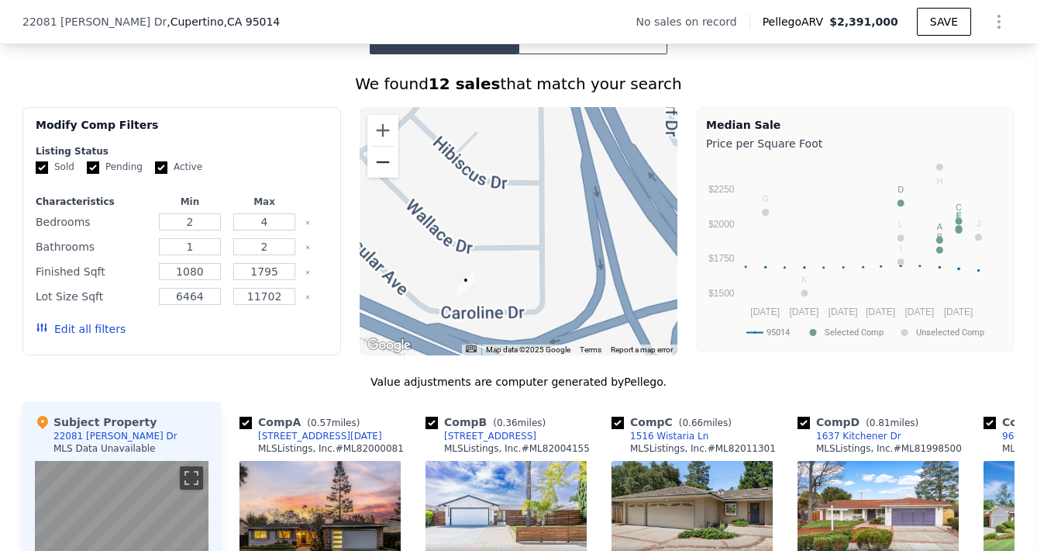 The width and height of the screenshot is (1037, 551). Describe the element at coordinates (999, 22) in the screenshot. I see `button: Show Options` at that location.